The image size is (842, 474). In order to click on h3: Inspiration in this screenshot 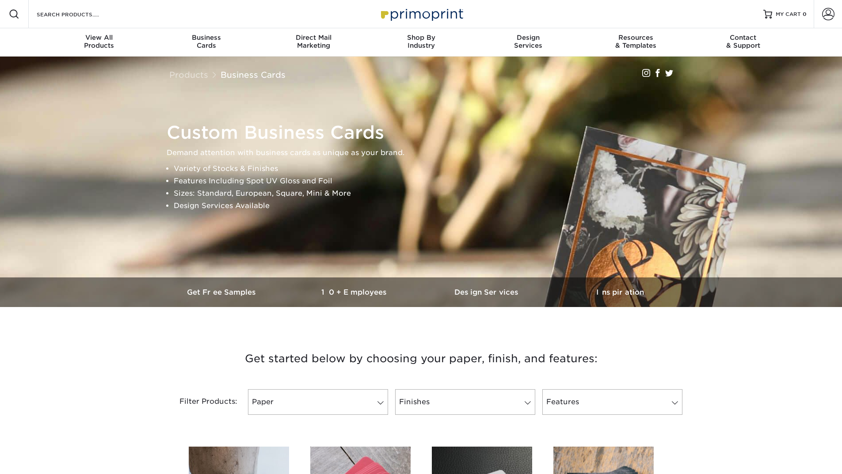, I will do `click(620, 292)`.